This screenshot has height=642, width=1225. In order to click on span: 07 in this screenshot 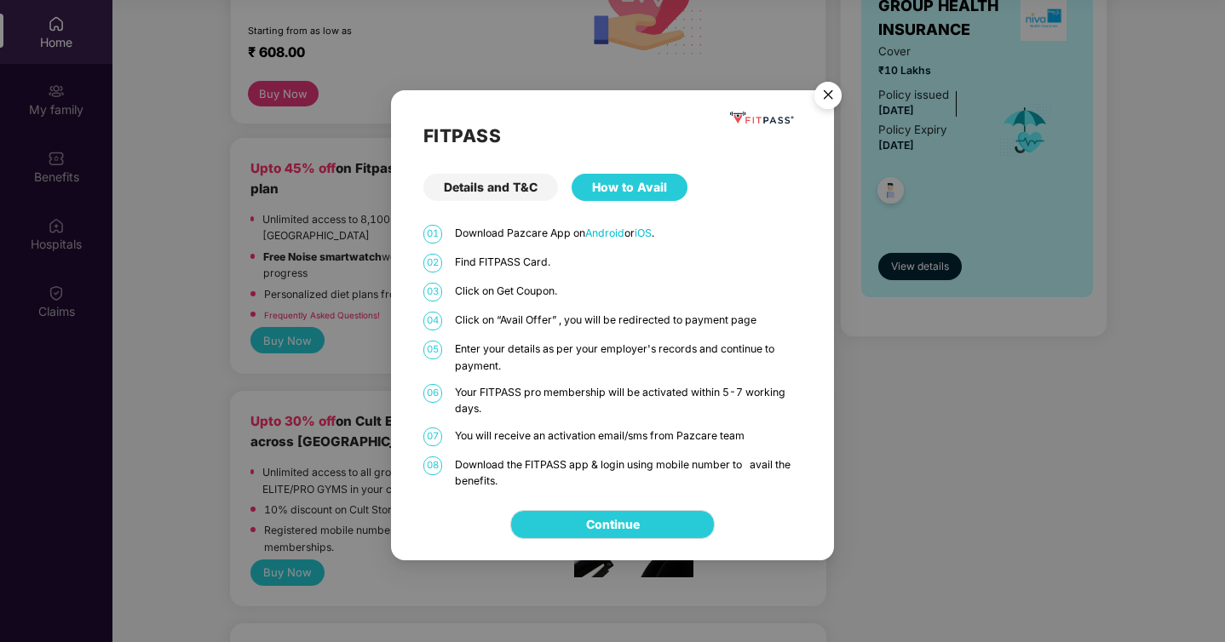, I will do `click(433, 437)`.